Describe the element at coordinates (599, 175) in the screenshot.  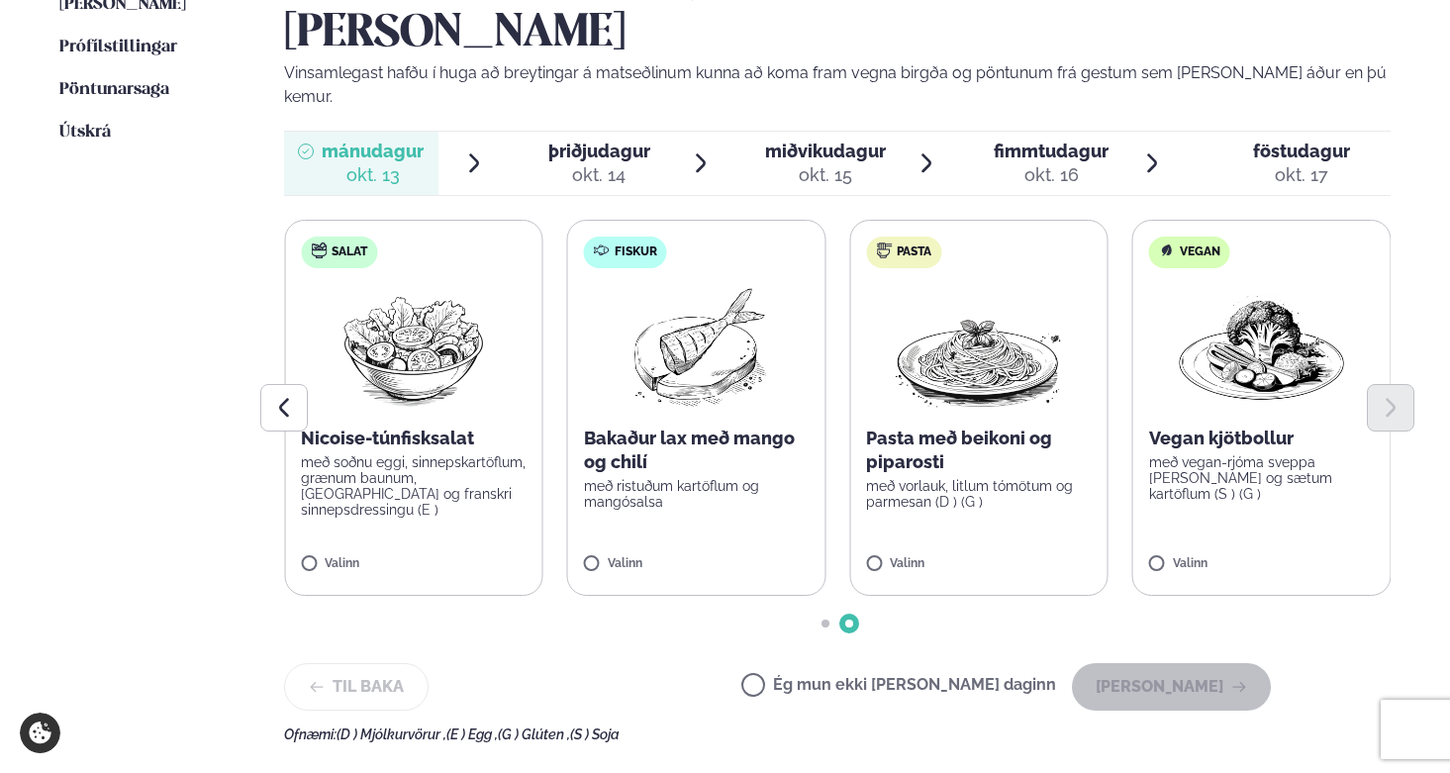
I see `div: okt. 14` at that location.